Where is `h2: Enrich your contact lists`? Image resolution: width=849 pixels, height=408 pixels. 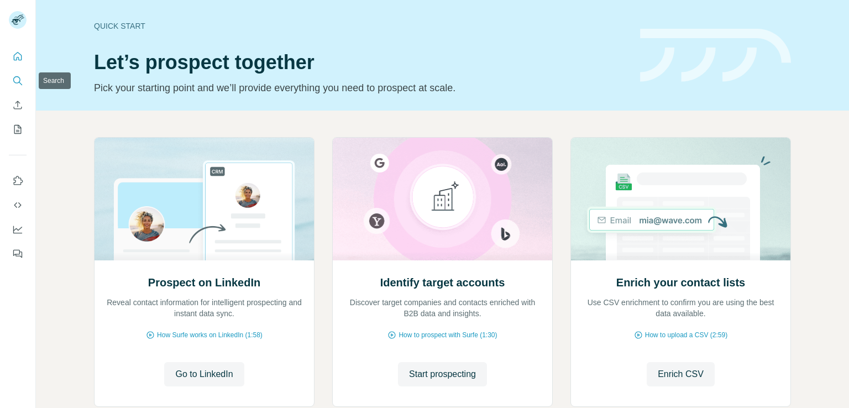
h2: Enrich your contact lists is located at coordinates (680, 282).